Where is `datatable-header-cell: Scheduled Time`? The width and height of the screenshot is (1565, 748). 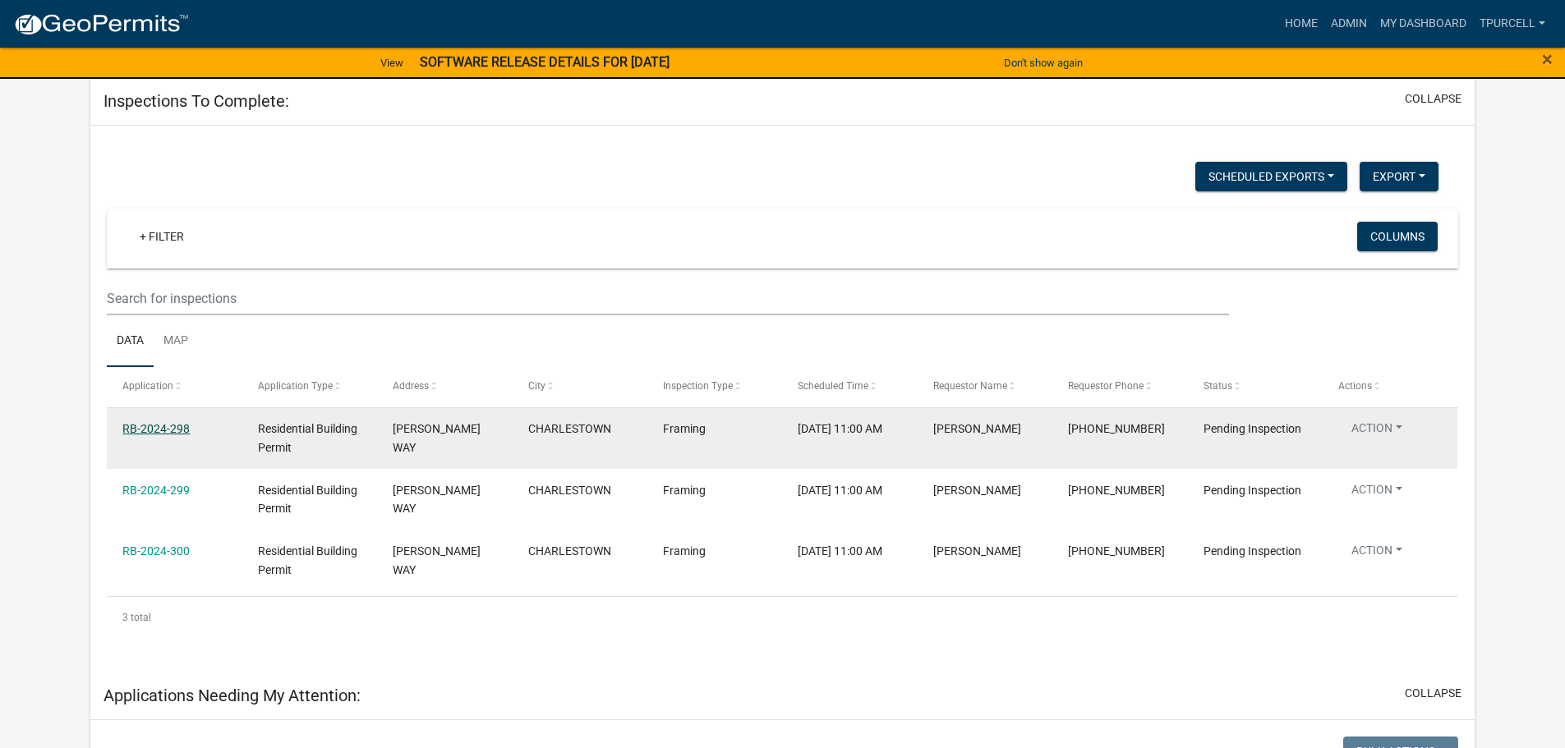 datatable-header-cell: Scheduled Time is located at coordinates (849, 387).